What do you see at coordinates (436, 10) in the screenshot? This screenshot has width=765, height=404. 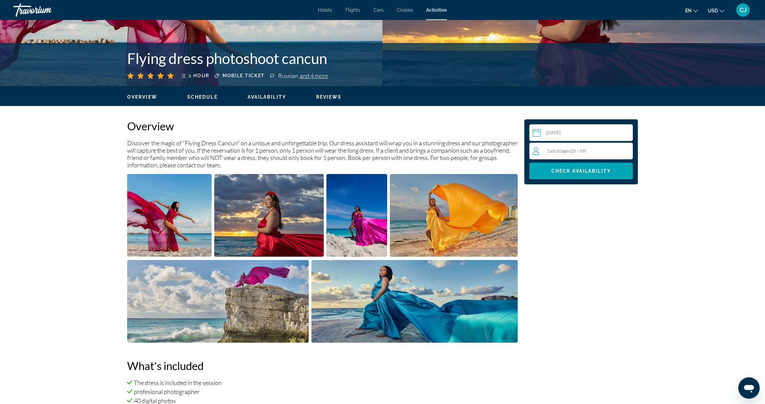 I see `span: Activities` at bounding box center [436, 10].